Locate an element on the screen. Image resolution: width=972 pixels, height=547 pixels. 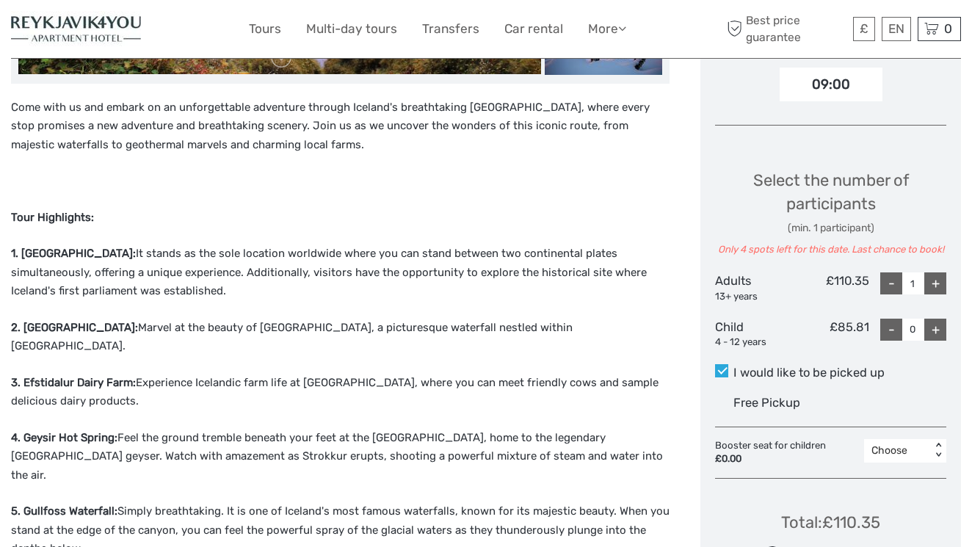
span: Best price guarantee is located at coordinates (787, 29).